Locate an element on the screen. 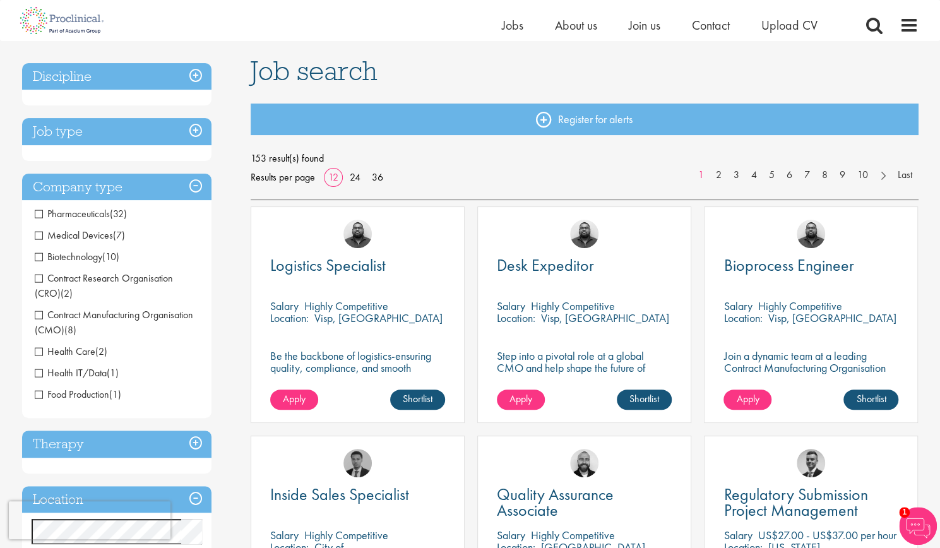 The height and width of the screenshot is (548, 940). span: 153 result(s) found is located at coordinates (585, 158).